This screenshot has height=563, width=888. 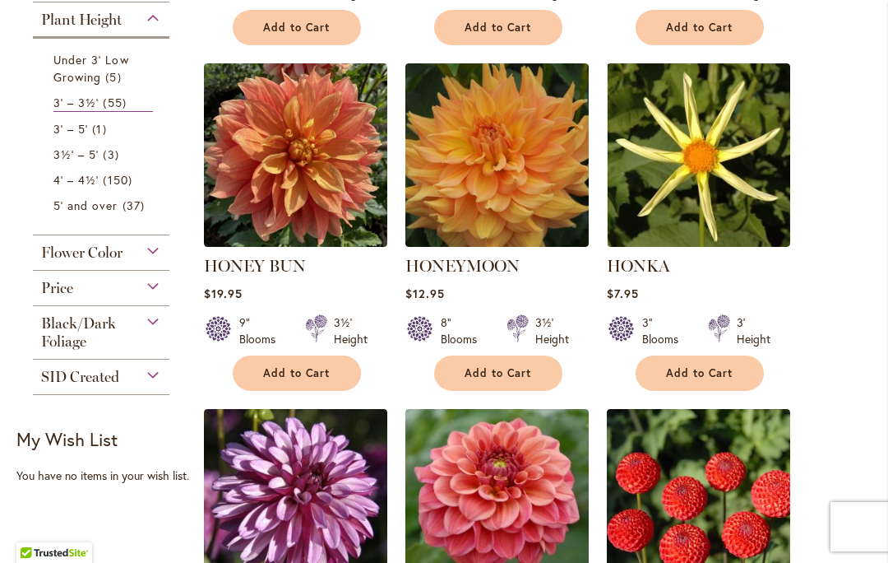 I want to click on a: 5' and over 37, so click(x=103, y=205).